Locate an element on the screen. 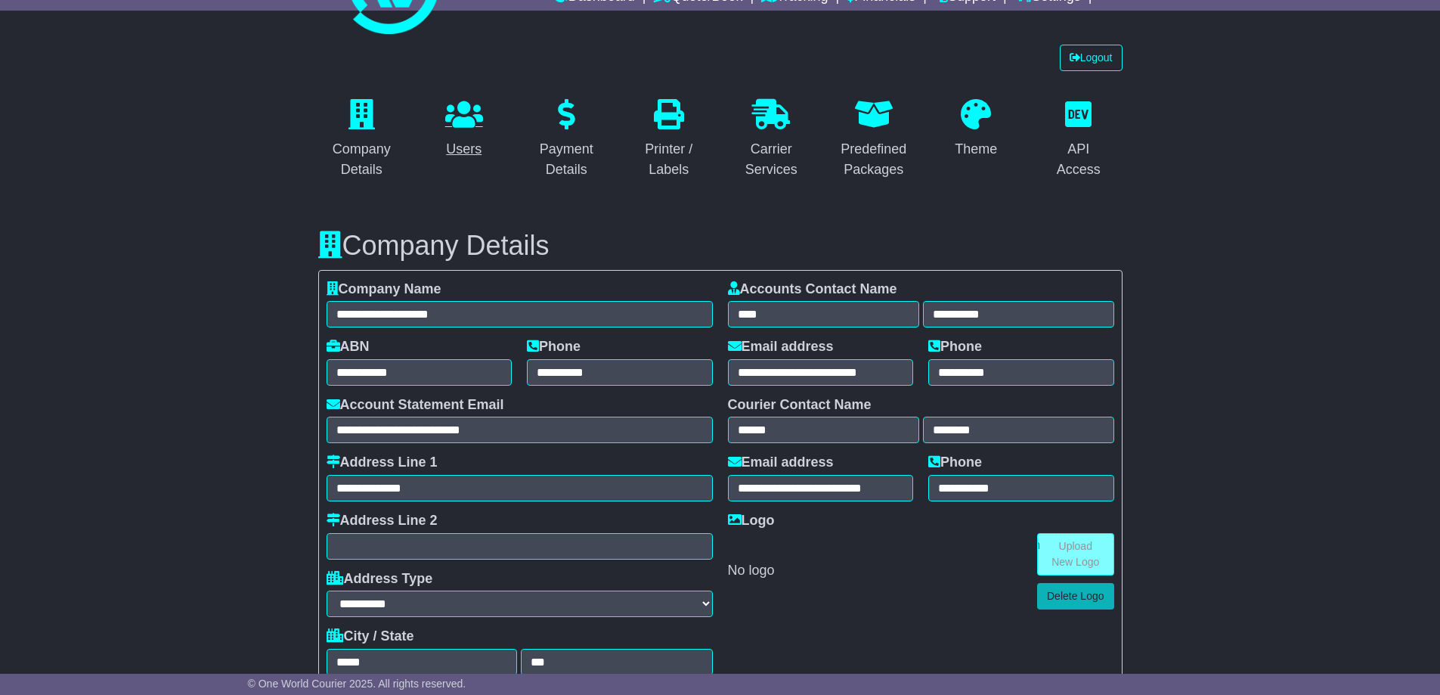 The image size is (1440, 695). a: Users is located at coordinates (464, 129).